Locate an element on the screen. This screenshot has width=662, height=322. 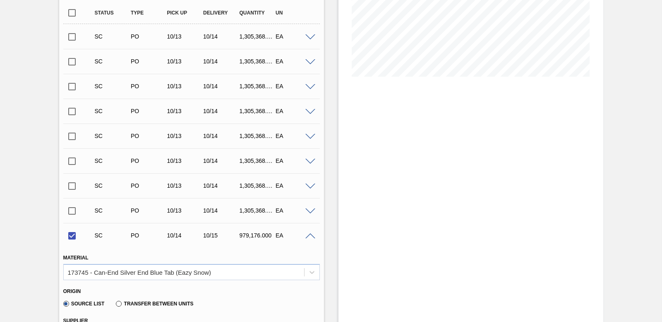
label: Transfer between Units is located at coordinates (154, 303).